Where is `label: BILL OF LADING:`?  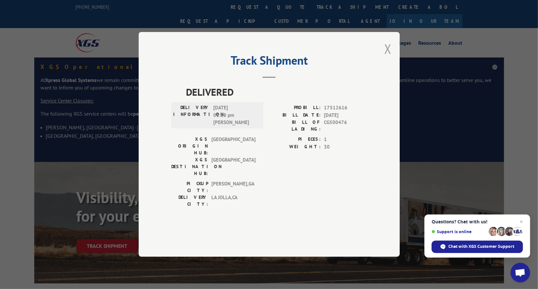 label: BILL OF LADING: is located at coordinates (295, 126).